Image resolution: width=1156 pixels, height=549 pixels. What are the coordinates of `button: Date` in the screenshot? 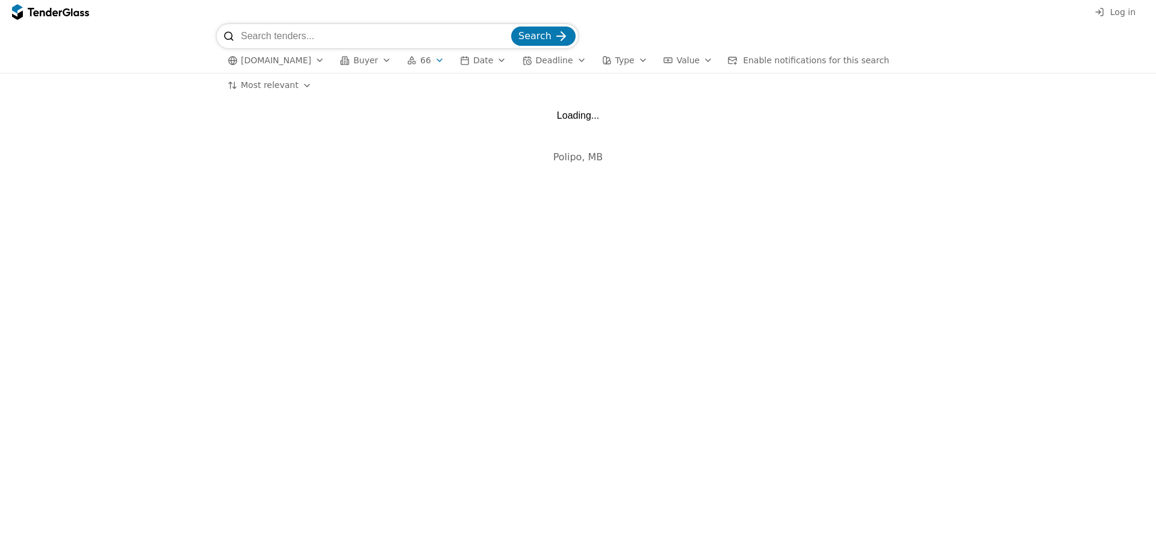 It's located at (483, 60).